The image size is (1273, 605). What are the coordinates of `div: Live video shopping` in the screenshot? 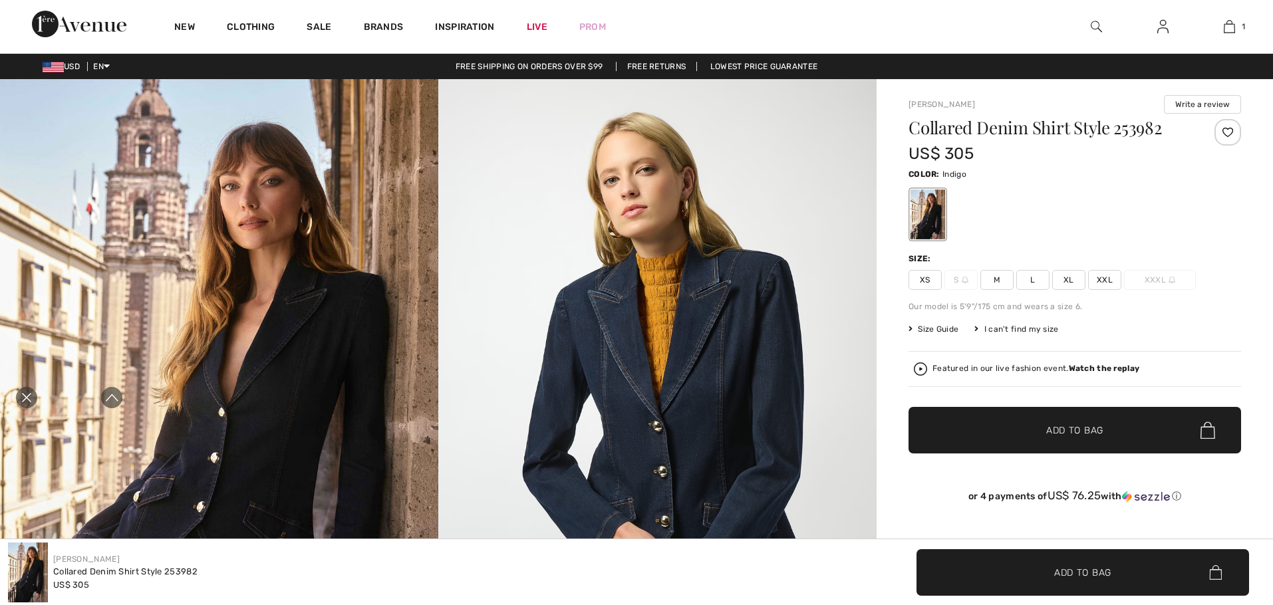 It's located at (70, 488).